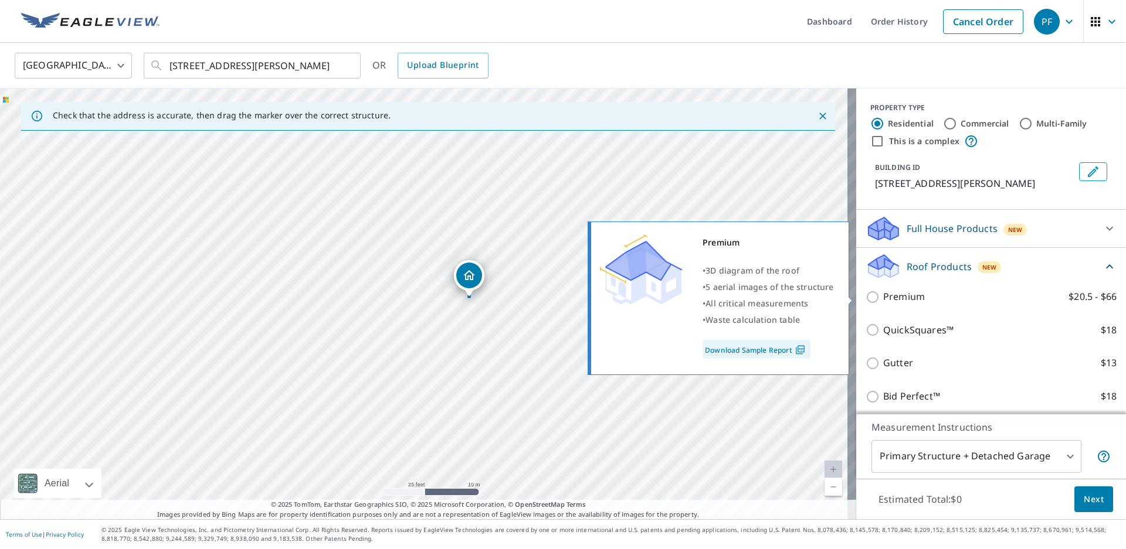  I want to click on button: Close, so click(822, 116).